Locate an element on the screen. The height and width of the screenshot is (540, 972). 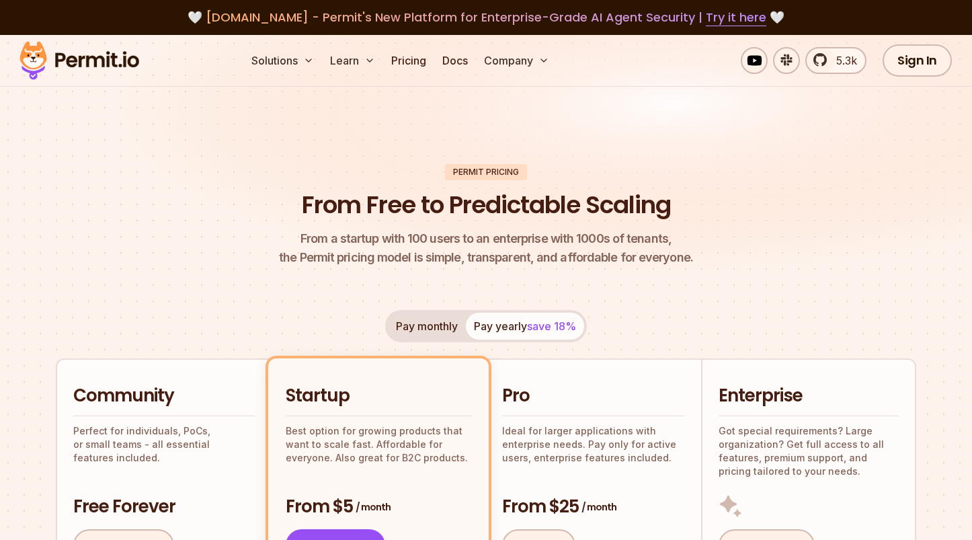
h2: Startup is located at coordinates (378, 396).